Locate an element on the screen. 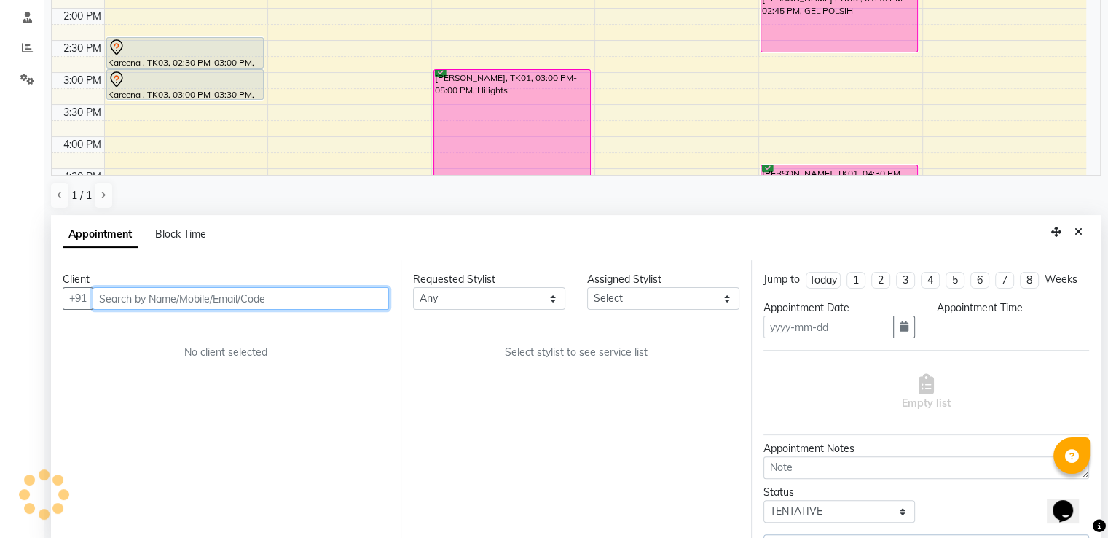  div: Appointment Notes is located at coordinates (926, 448).